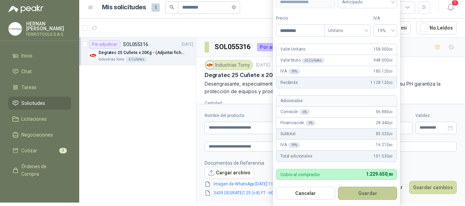 The height and width of the screenshot is (206, 465). I want to click on span: Órdenes de Compra, so click(43, 171).